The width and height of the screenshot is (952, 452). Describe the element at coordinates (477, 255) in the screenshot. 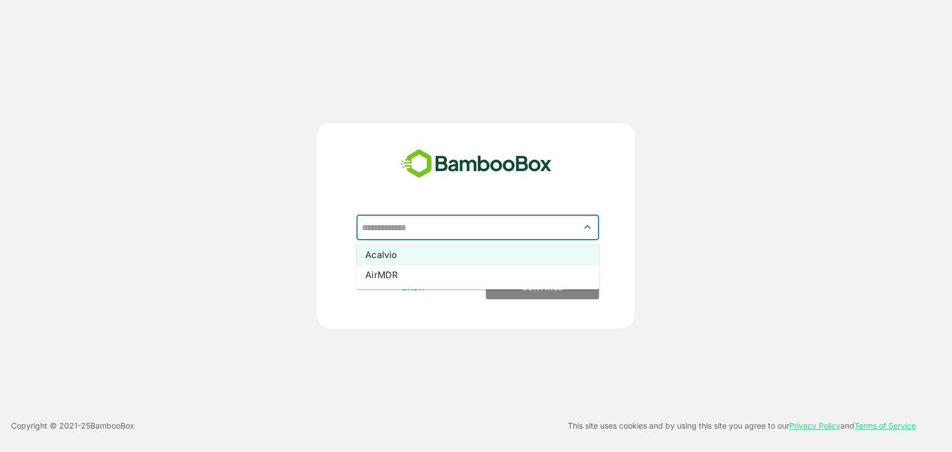

I see `li: Acalvio` at that location.